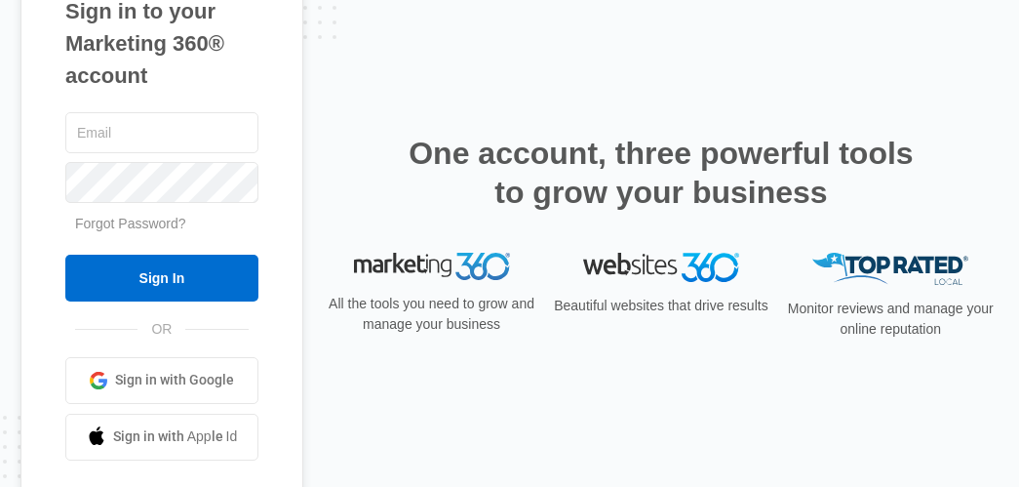 The width and height of the screenshot is (1019, 487). I want to click on a: Forgot Password?, so click(131, 223).